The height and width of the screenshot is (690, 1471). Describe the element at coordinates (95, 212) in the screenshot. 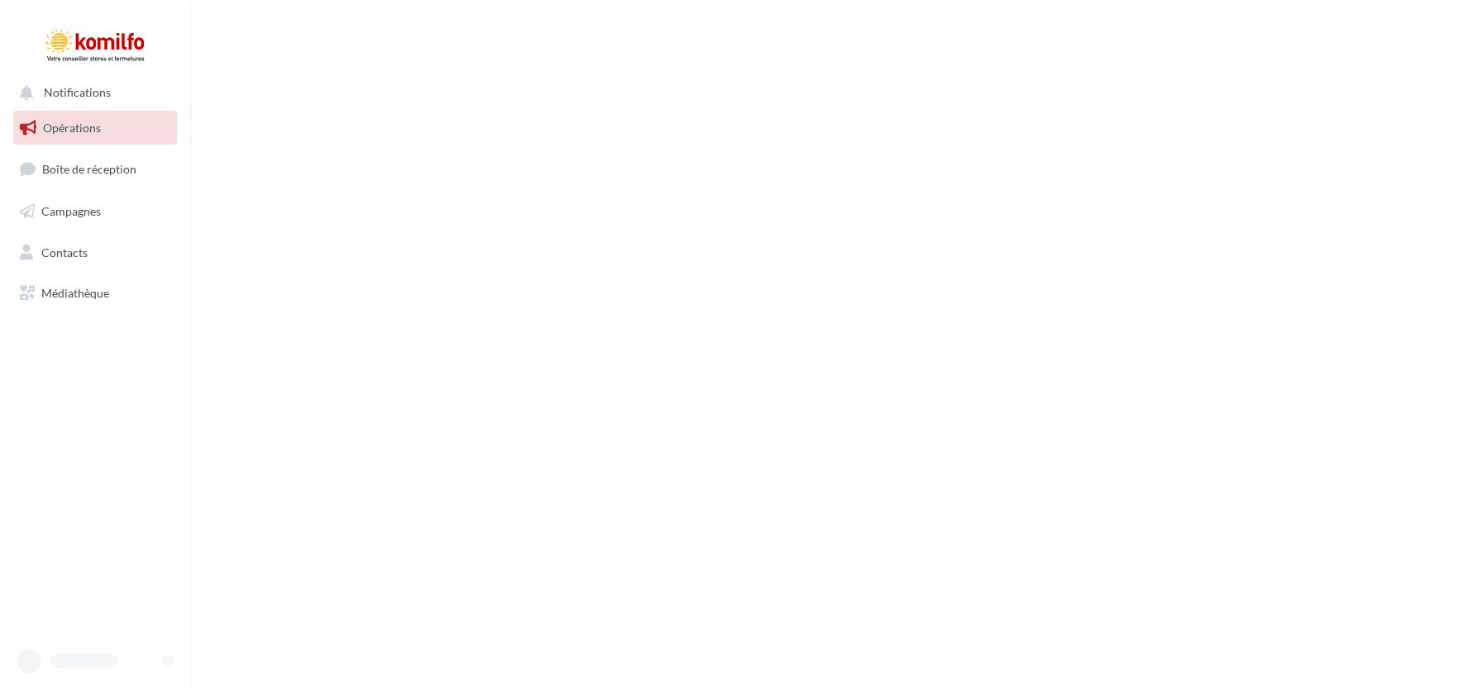

I see `a: Campagnes` at that location.